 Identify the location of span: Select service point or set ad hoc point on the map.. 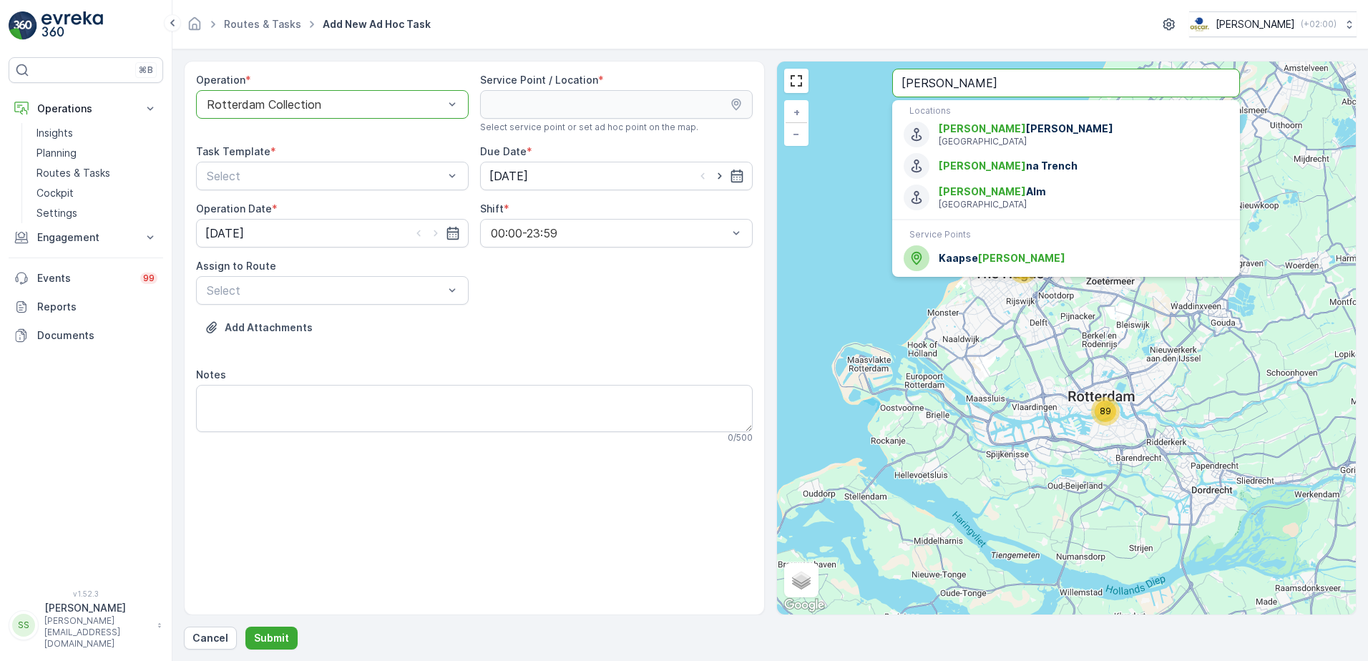
(589, 127).